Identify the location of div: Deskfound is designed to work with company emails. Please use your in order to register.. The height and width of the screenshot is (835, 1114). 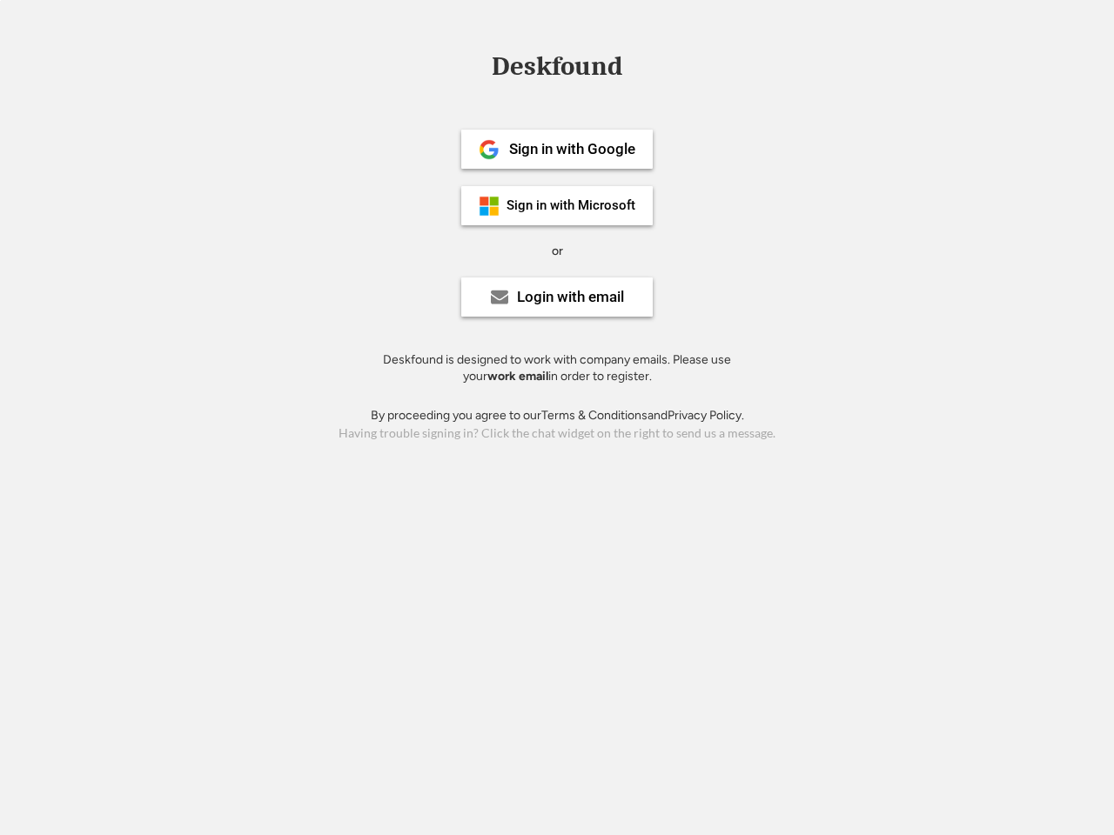
(557, 368).